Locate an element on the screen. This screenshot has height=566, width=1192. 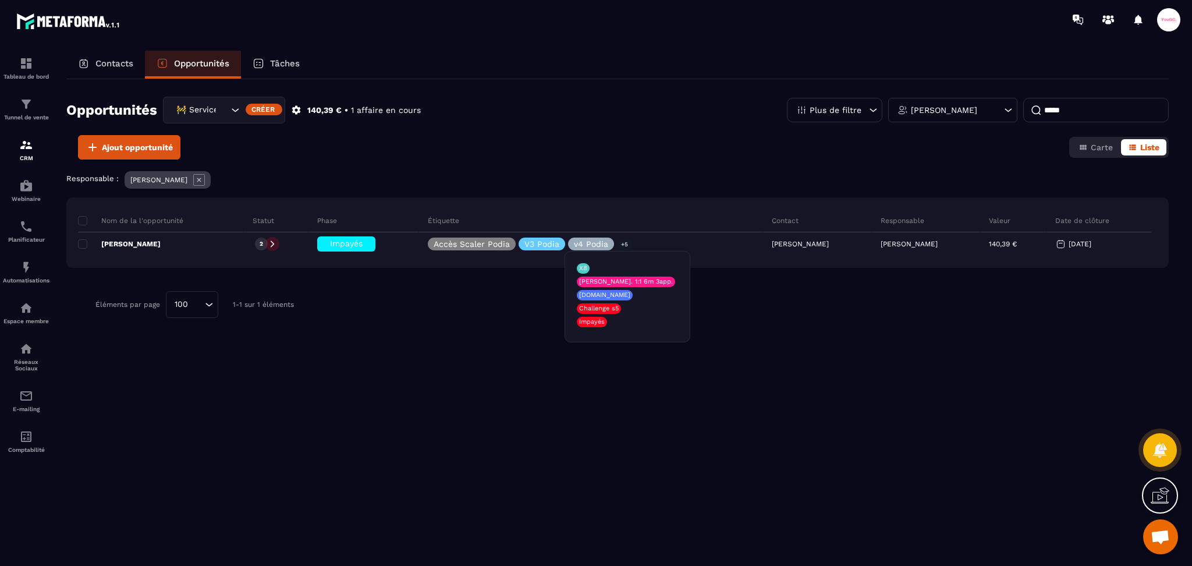
p: Responsable is located at coordinates (902, 221).